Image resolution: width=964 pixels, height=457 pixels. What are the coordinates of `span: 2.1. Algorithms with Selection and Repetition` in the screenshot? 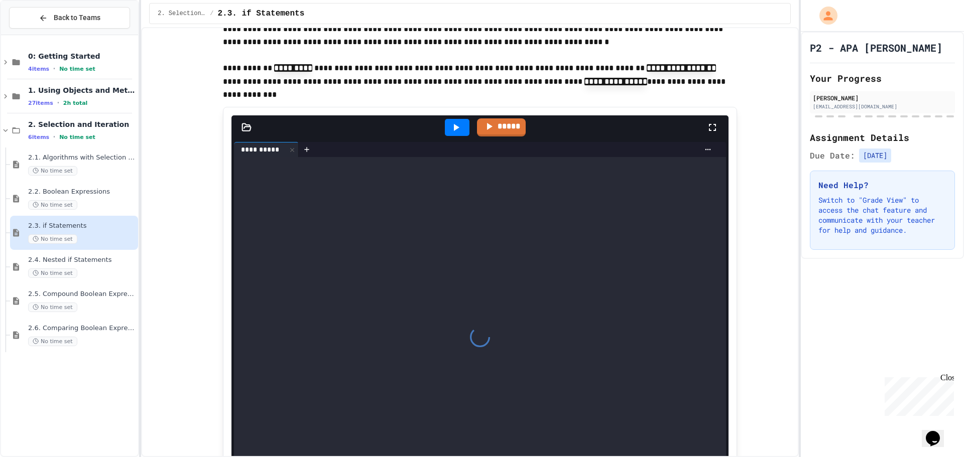 It's located at (82, 158).